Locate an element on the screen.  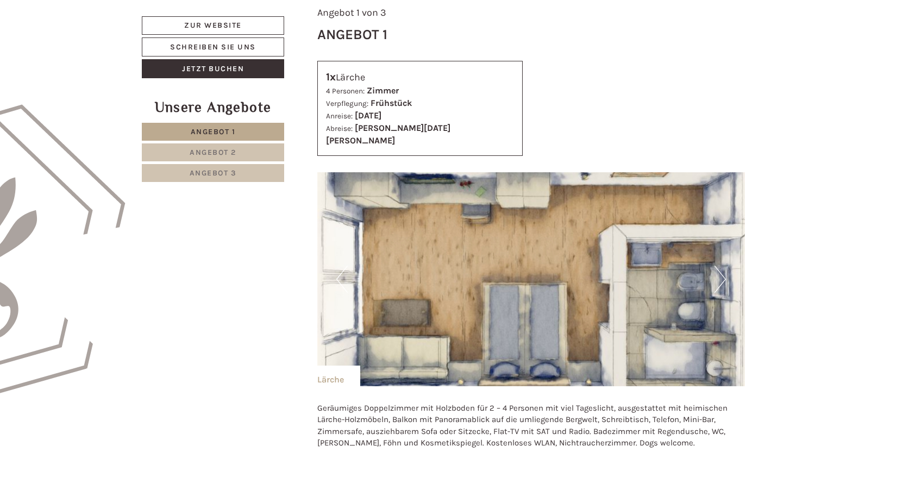
span: Angebot 2 is located at coordinates (213, 152).